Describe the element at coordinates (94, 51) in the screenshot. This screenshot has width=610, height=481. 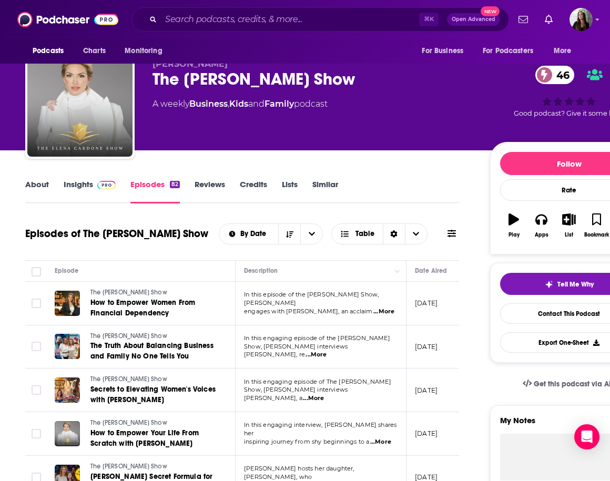
I see `a: Charts` at that location.